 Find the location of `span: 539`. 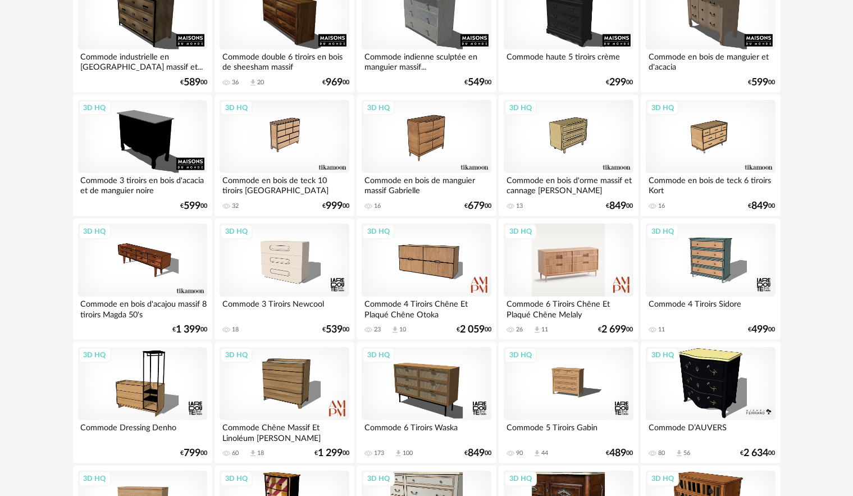

span: 539 is located at coordinates (334, 329).